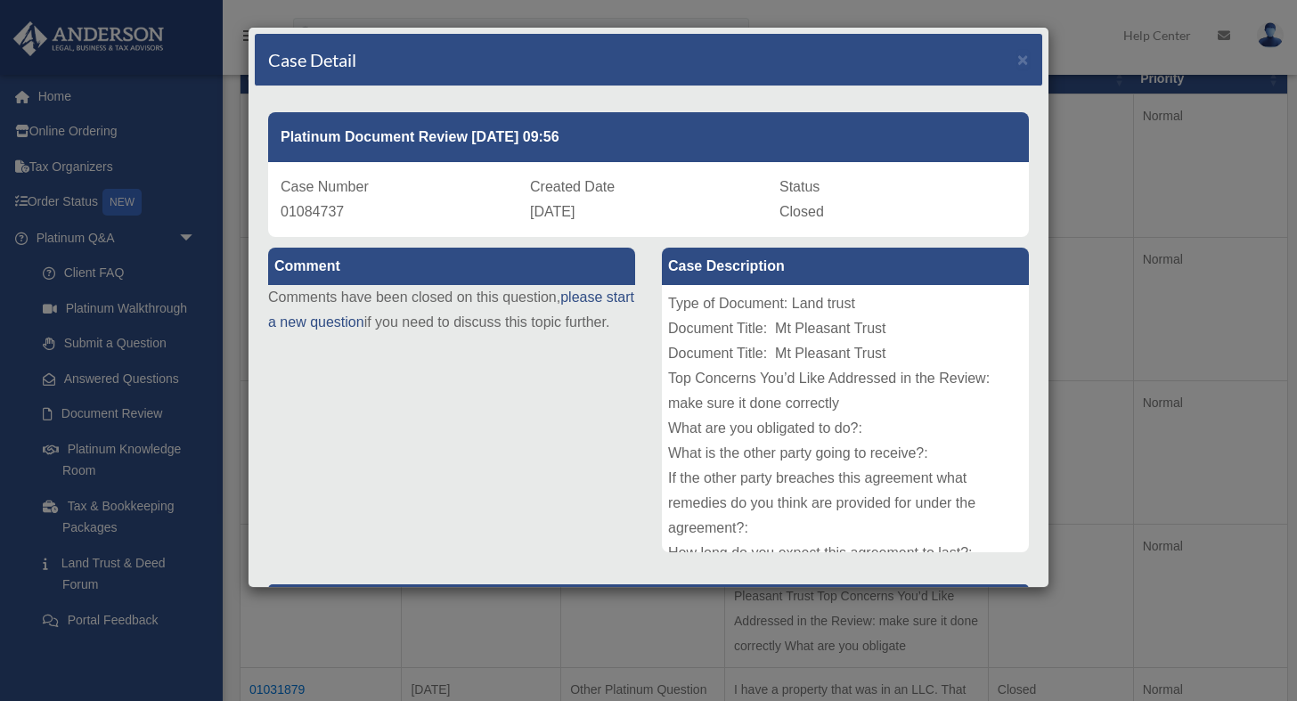 The width and height of the screenshot is (1297, 701). Describe the element at coordinates (846, 266) in the screenshot. I see `label: Case Description` at that location.